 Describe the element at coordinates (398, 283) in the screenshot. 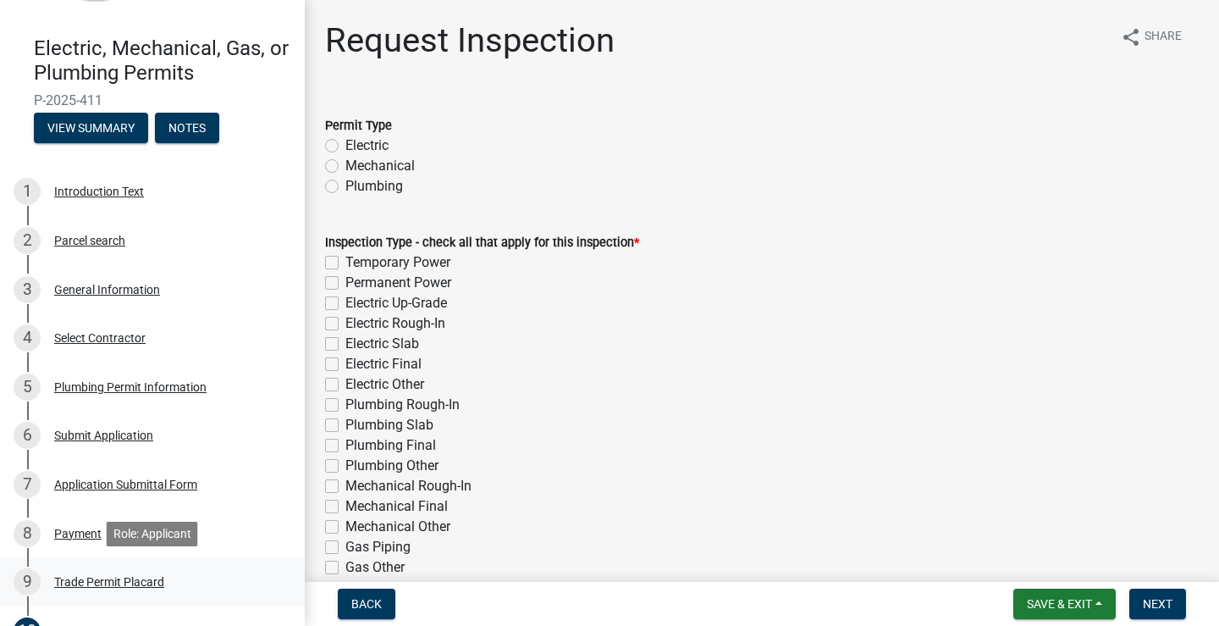

I see `label: Permanent Power` at that location.